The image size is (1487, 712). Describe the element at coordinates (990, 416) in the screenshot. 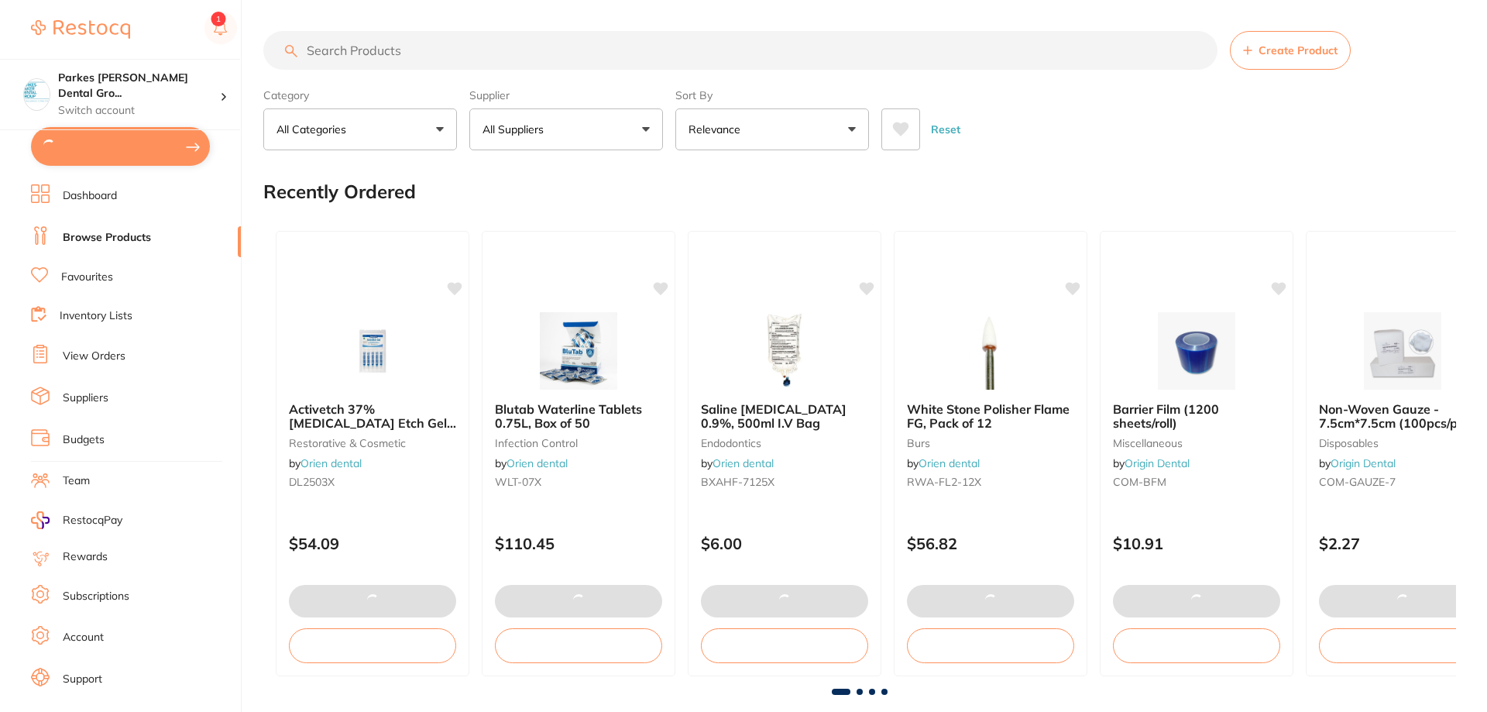

I see `b: White Stone Polisher Flame FG, Pack of 12` at that location.